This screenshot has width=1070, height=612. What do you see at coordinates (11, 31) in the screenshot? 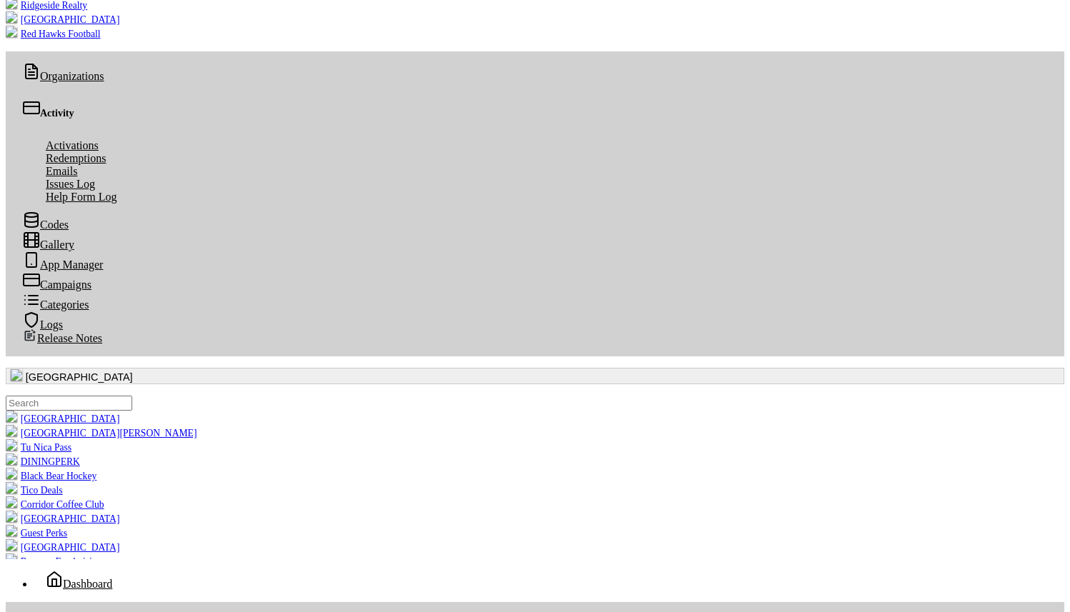
I see `img: B4TTOcektNnJKTnx2IcbGdeHDbTXjfJiwl6FNTjm.png` at bounding box center [11, 31].